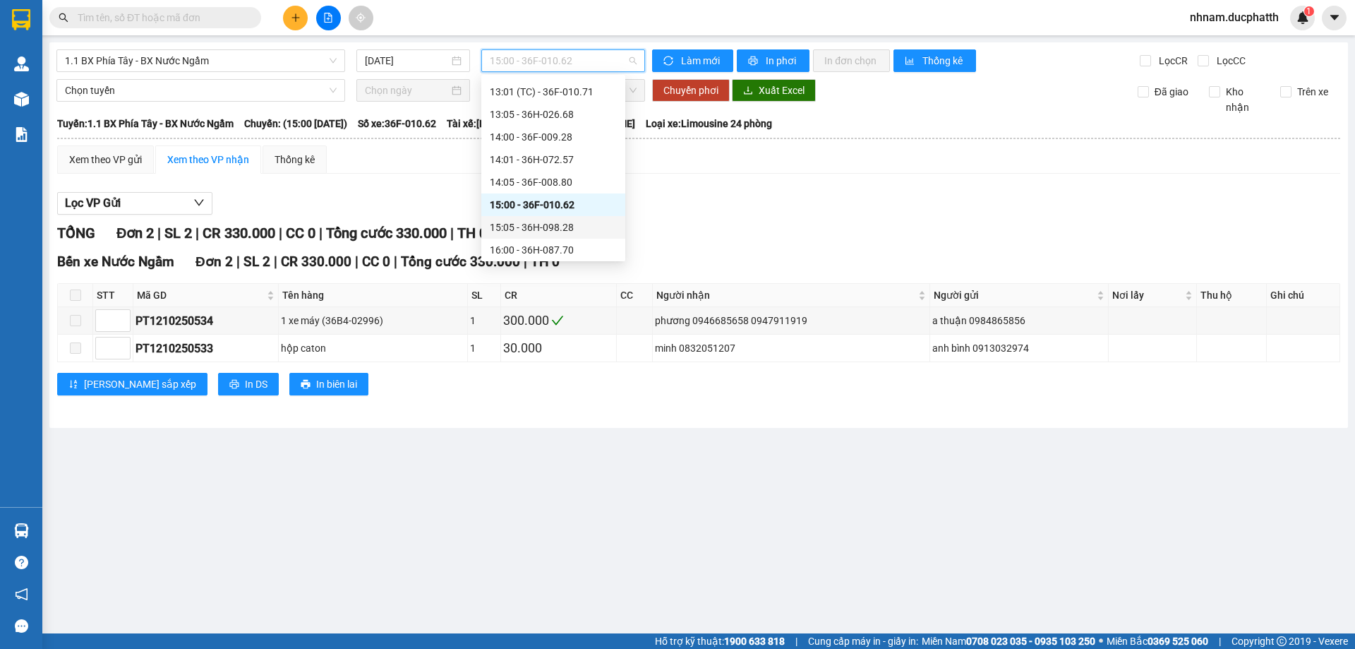 This screenshot has width=1355, height=649. What do you see at coordinates (73, 385) in the screenshot?
I see `span: sort-ascending` at bounding box center [73, 385].